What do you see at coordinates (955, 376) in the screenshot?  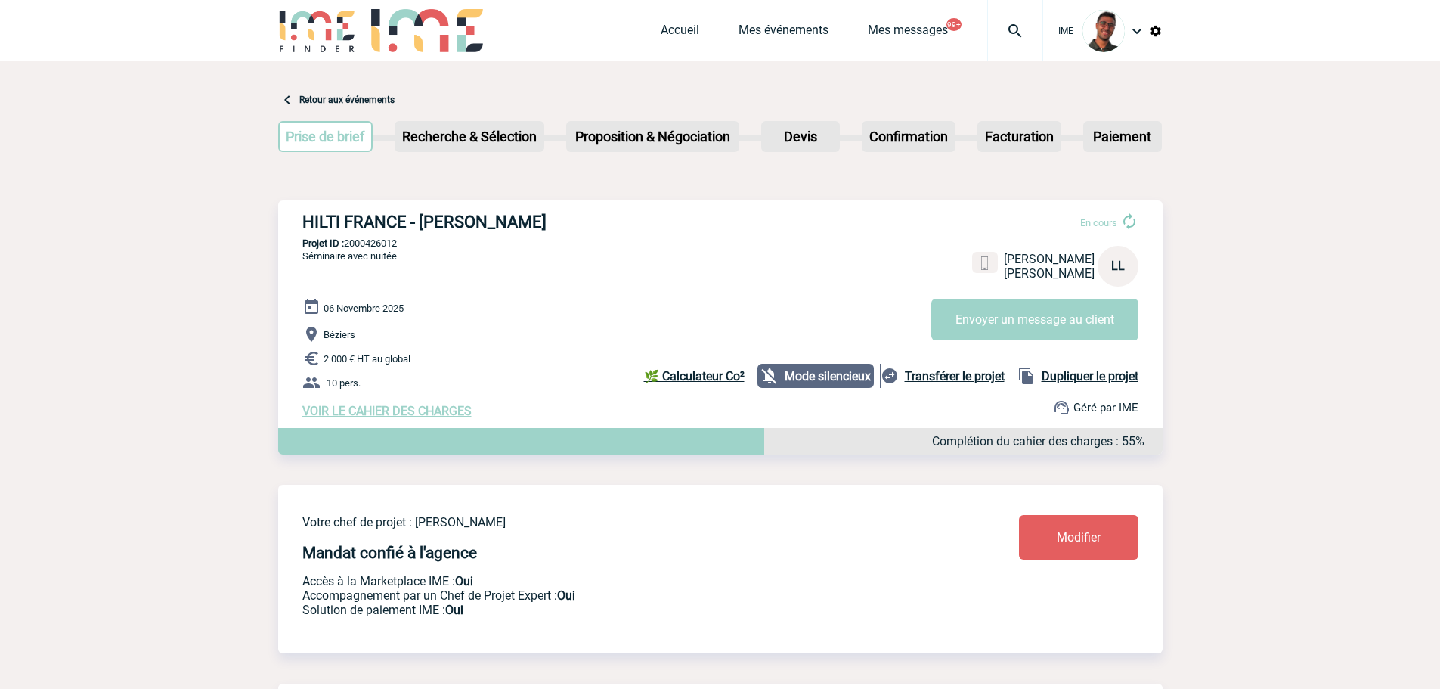 I see `b: Transférer le projet` at bounding box center [955, 376].